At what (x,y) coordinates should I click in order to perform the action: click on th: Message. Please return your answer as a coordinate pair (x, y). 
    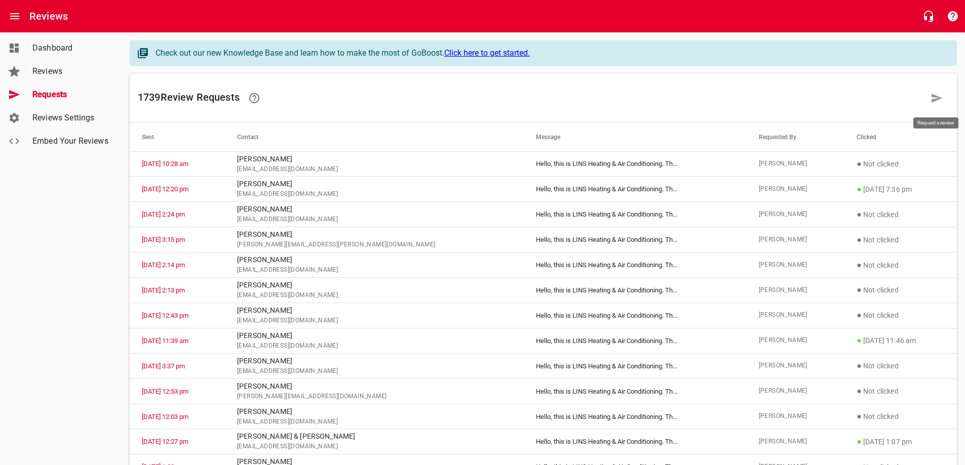
    Looking at the image, I should click on (635, 137).